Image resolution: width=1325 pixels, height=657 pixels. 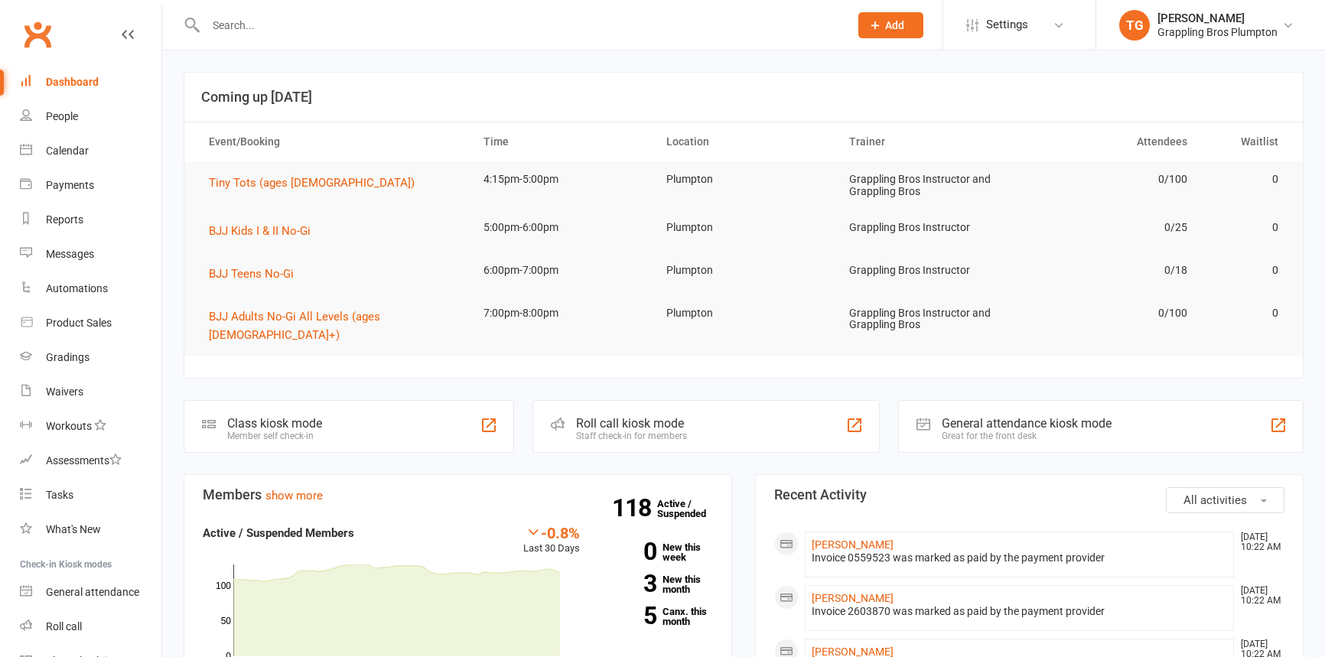 I want to click on a: Workouts, so click(x=90, y=426).